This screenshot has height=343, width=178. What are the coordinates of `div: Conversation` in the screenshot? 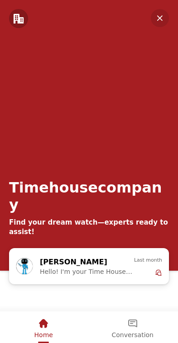 It's located at (133, 327).